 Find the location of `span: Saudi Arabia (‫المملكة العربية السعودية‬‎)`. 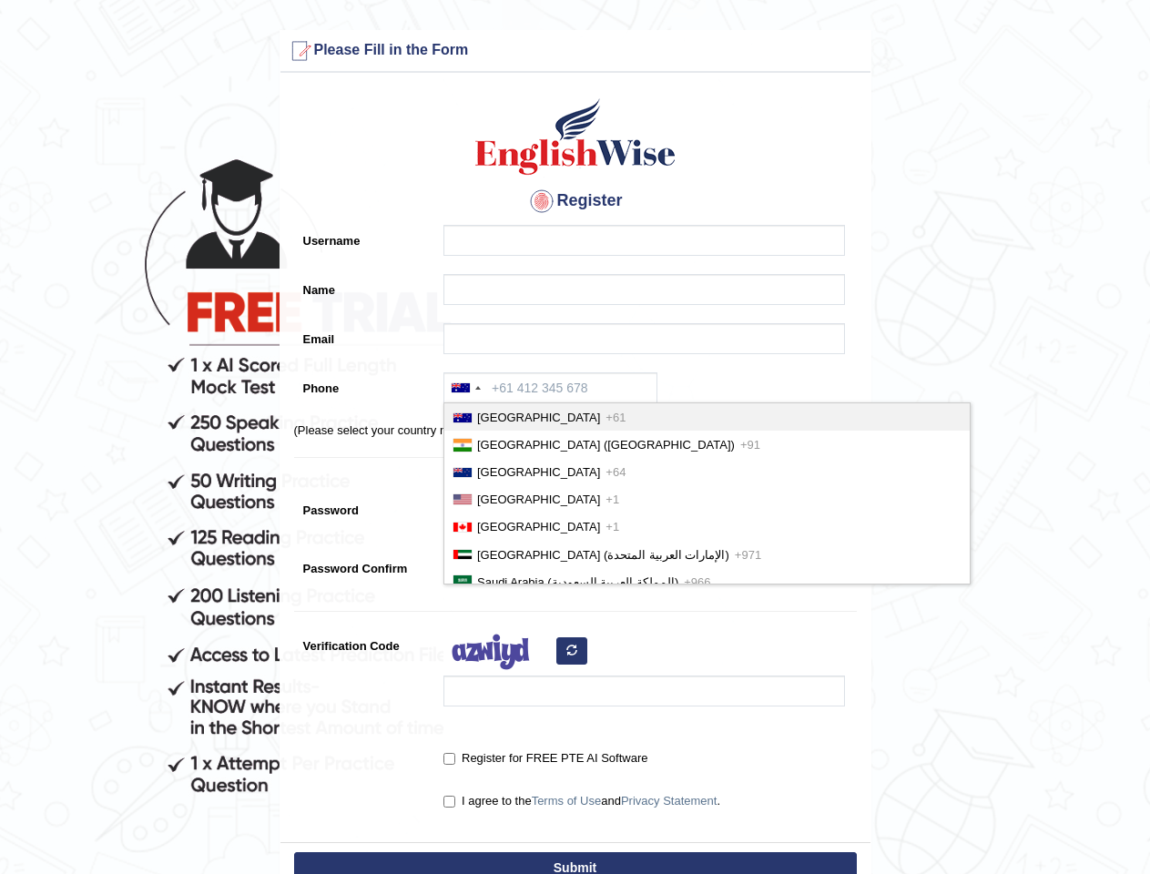

span: Saudi Arabia (‫المملكة العربية السعودية‬‎) is located at coordinates (577, 582).